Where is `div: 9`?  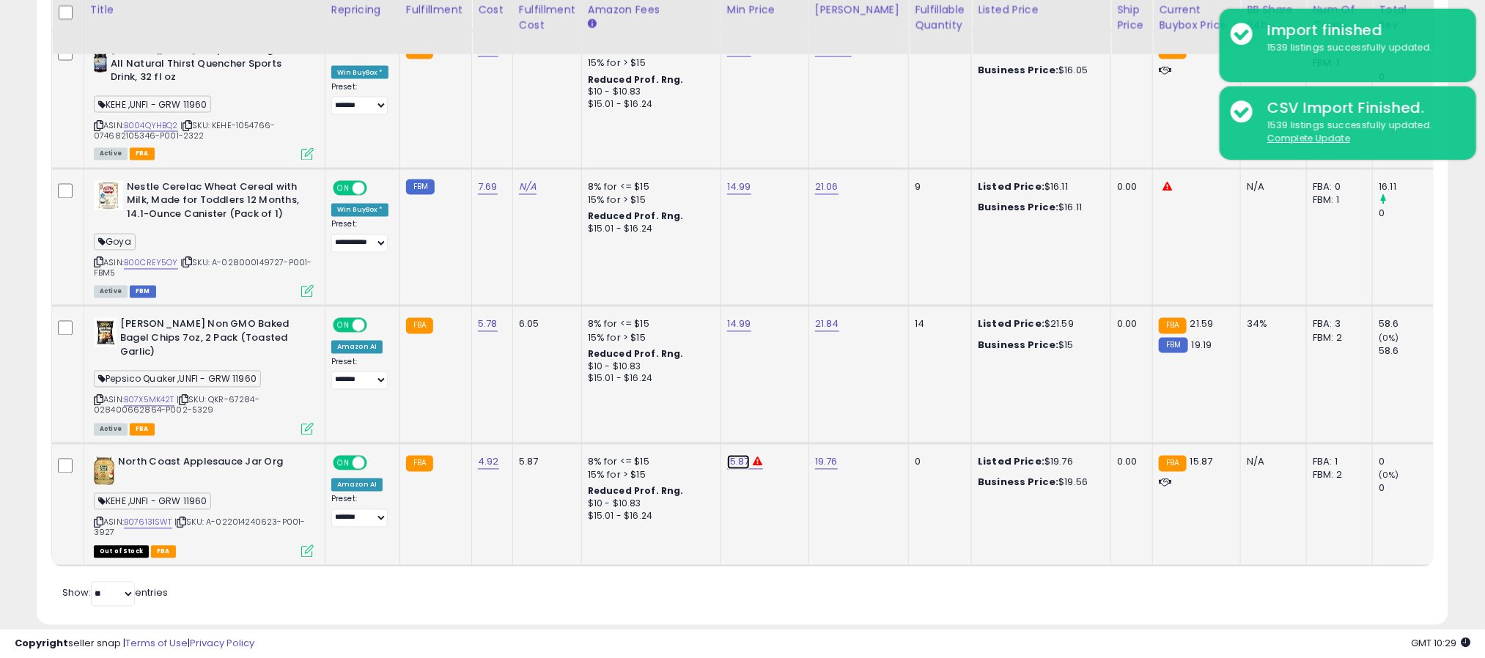
div: 9 is located at coordinates (938, 188).